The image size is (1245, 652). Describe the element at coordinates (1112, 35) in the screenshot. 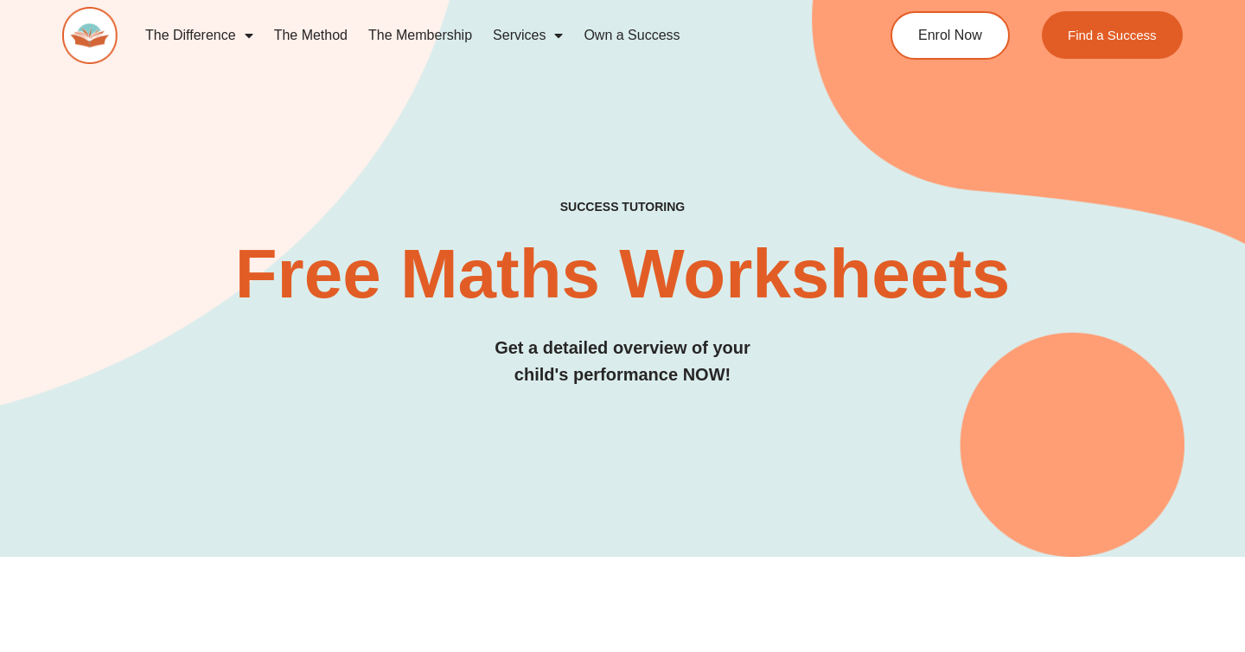

I see `span: Find a Success` at that location.